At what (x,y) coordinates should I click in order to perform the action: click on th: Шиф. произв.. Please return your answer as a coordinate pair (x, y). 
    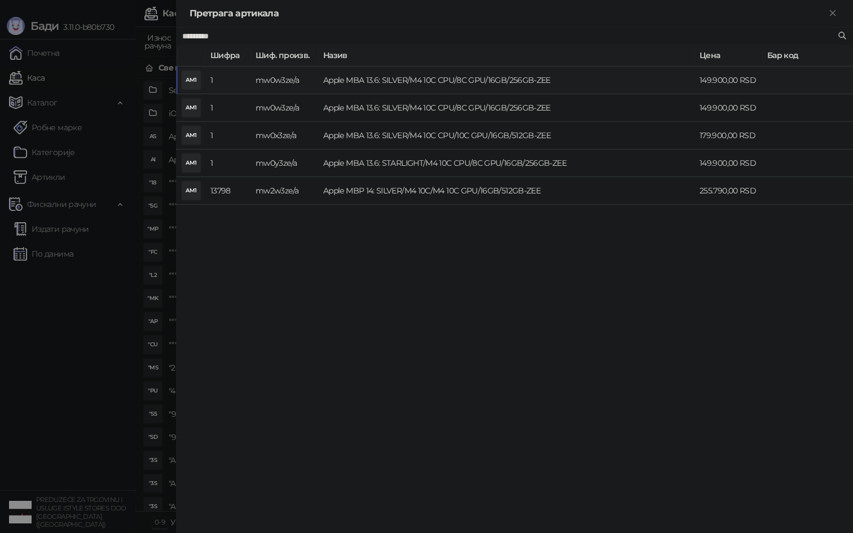
    Looking at the image, I should click on (285, 55).